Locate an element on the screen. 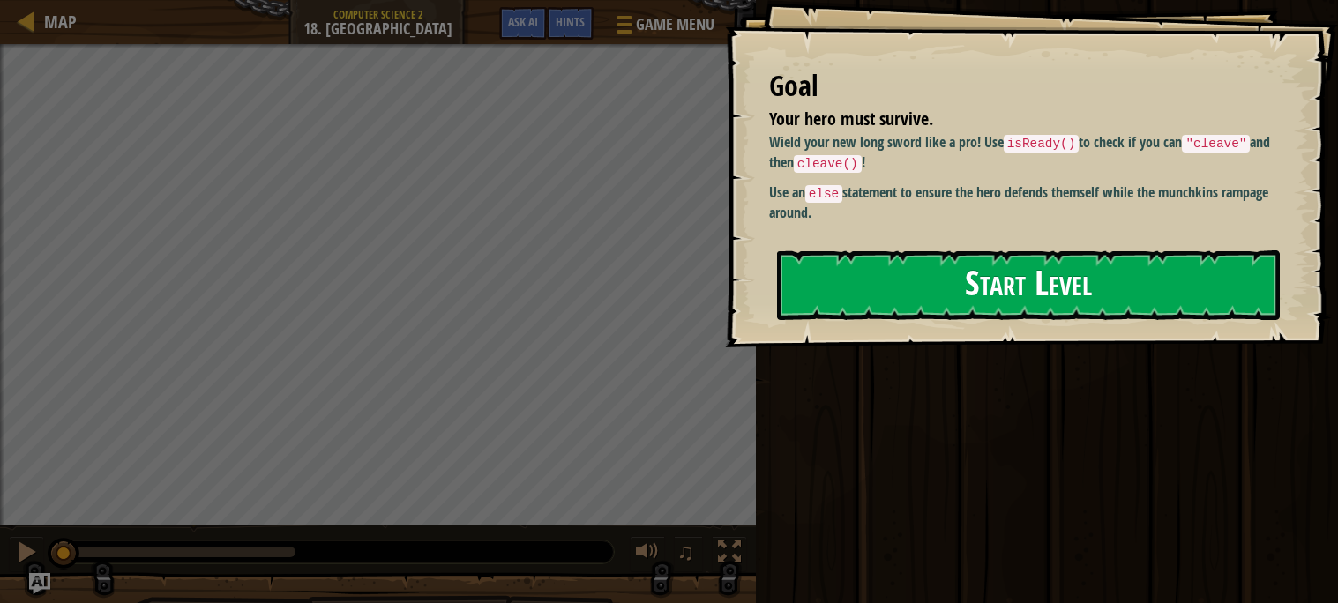 The width and height of the screenshot is (1338, 603). button: Ctrl + P: Pause is located at coordinates (26, 554).